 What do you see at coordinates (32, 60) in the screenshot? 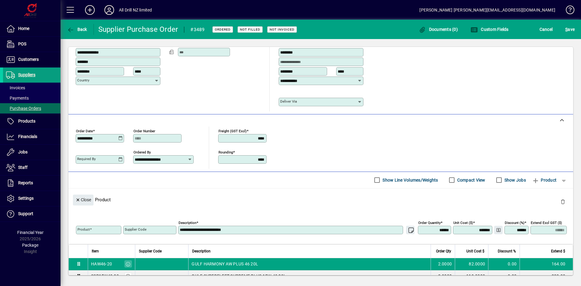
I see `a: Customers` at bounding box center [32, 60].